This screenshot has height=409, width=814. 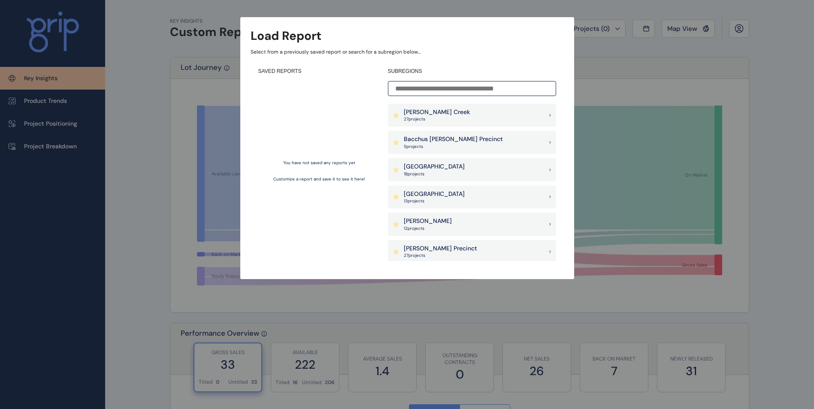 What do you see at coordinates (407, 52) in the screenshot?
I see `p: Select from a previously saved report or search for a subregion below...` at bounding box center [407, 52].